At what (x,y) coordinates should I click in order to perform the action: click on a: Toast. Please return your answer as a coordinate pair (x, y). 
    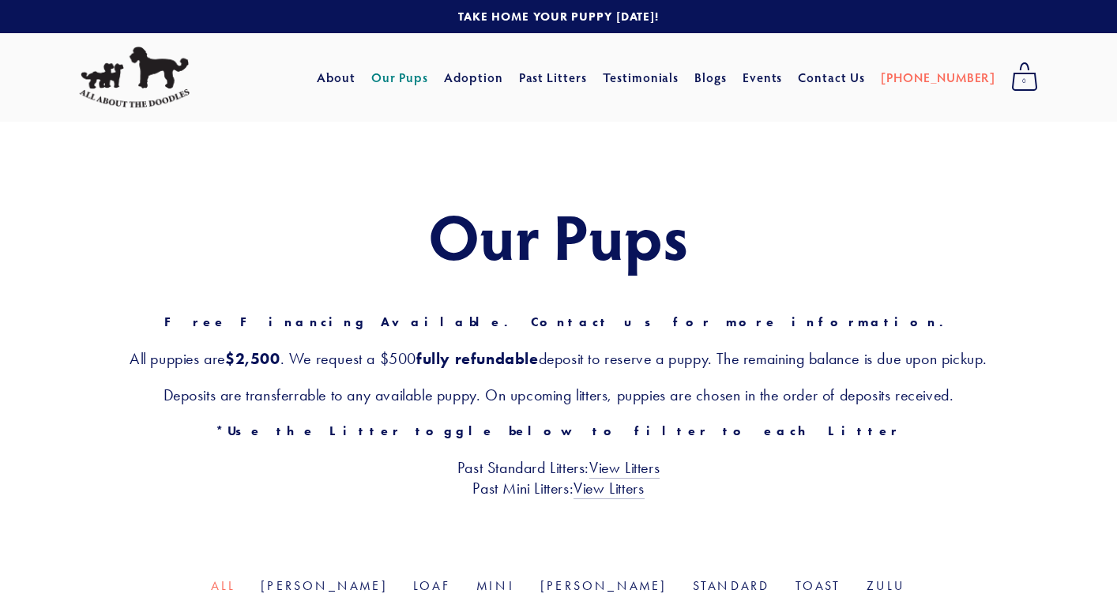
    Looking at the image, I should click on (818, 585).